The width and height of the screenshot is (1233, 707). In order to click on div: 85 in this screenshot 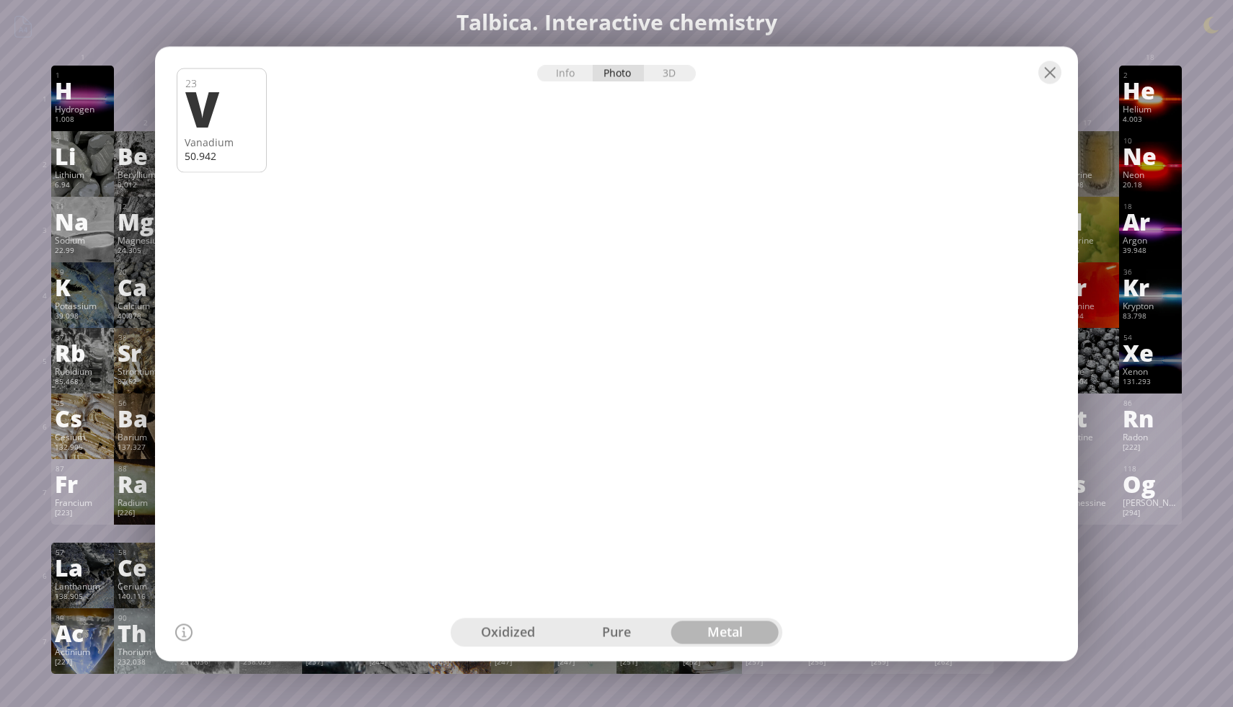, I will do `click(1088, 403)`.